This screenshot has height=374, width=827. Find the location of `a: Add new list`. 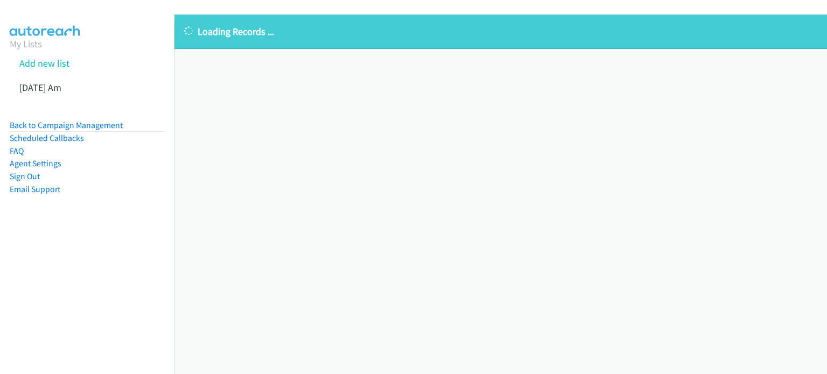

a: Add new list is located at coordinates (44, 63).